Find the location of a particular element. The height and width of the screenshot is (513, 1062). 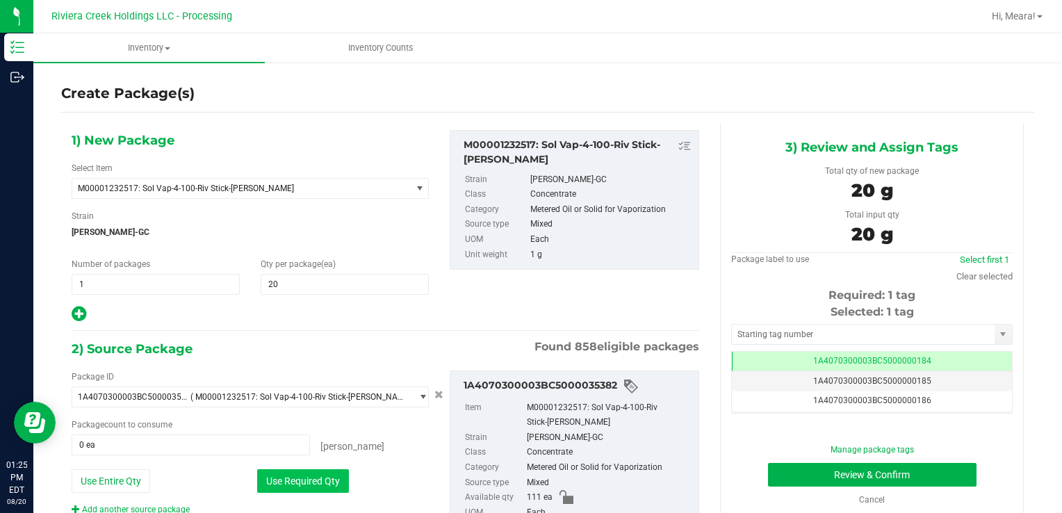

span: Required: 1 tag is located at coordinates (872, 295).